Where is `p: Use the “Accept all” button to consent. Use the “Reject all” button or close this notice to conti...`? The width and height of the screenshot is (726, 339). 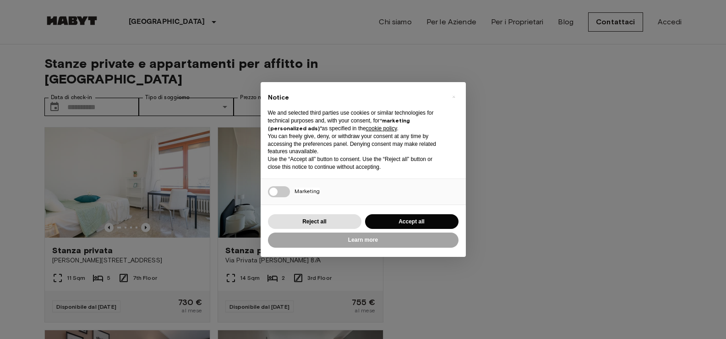
p: Use the “Accept all” button to consent. Use the “Reject all” button or close this notice to conti... is located at coordinates (356, 163).